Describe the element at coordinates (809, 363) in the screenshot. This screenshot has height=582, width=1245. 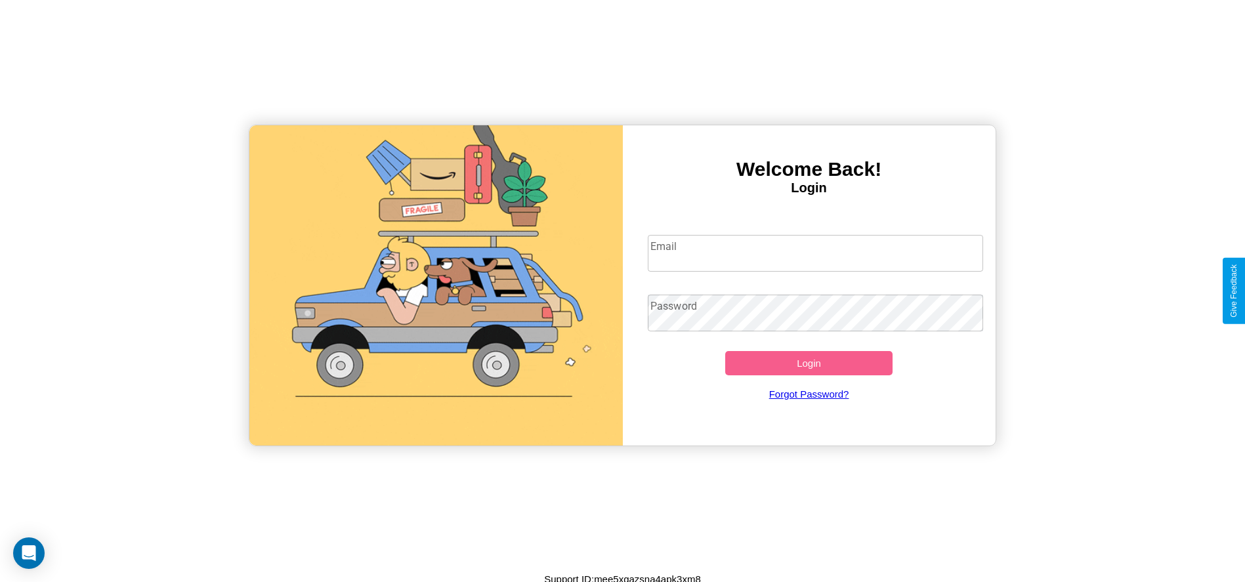
I see `button: Login` at that location.